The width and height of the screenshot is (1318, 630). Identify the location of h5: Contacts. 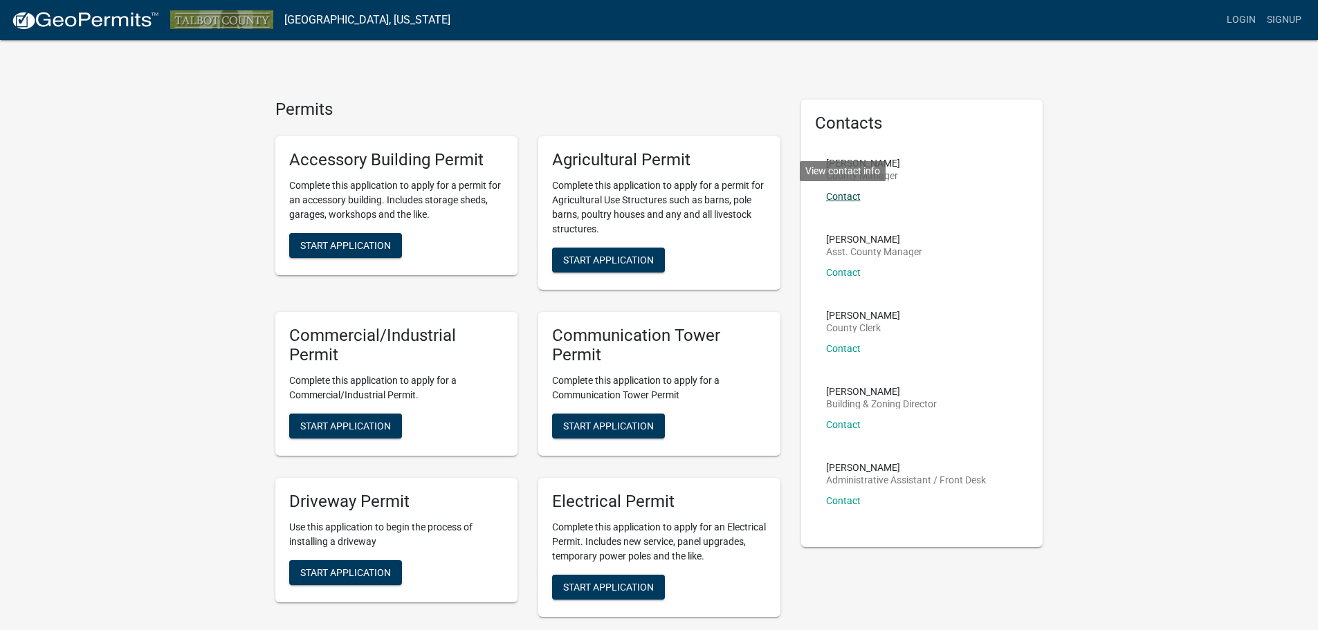
(923, 123).